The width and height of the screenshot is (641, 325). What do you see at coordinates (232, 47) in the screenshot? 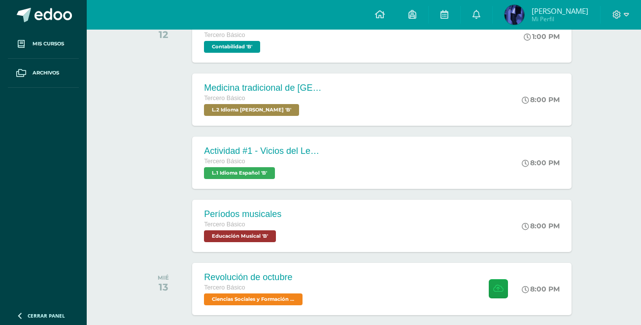
I see `span: Contabilidad 'B'` at bounding box center [232, 47].